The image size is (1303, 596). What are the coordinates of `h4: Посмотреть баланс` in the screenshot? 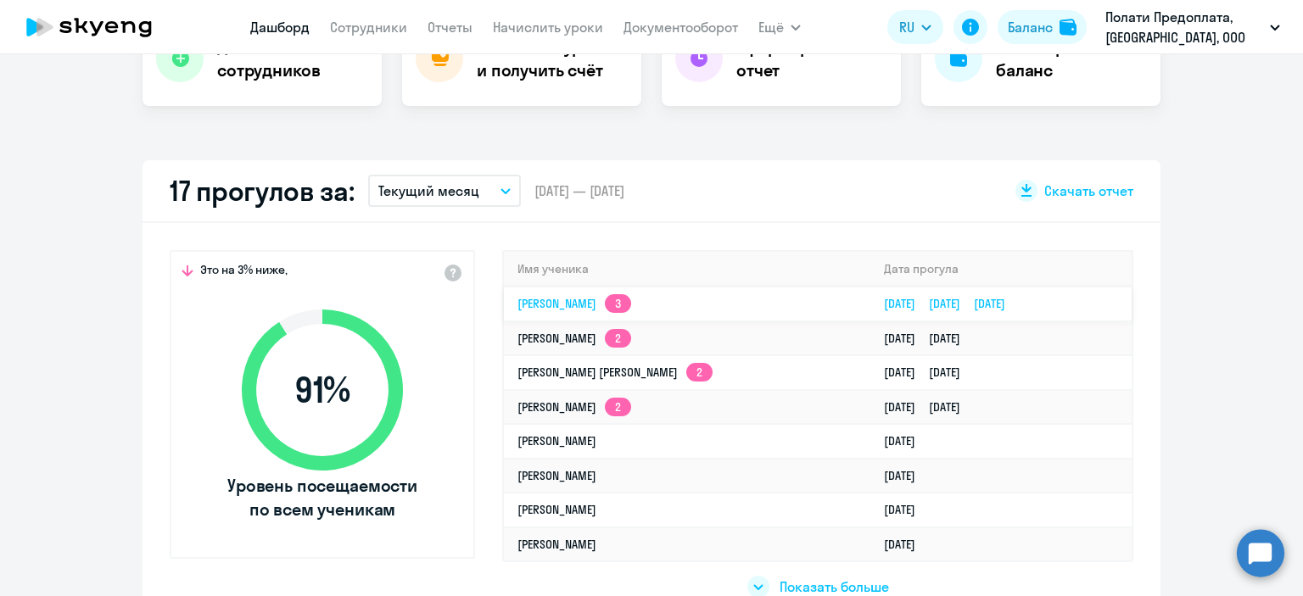 It's located at (1071, 59).